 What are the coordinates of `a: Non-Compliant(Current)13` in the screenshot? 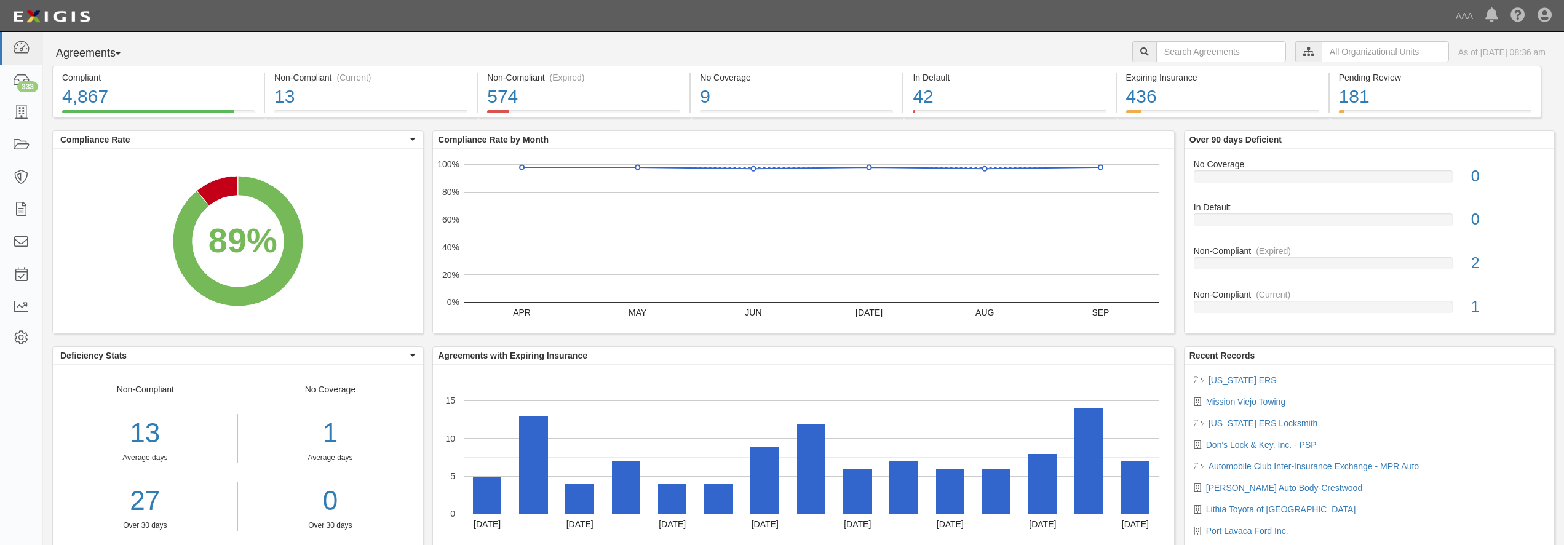 It's located at (371, 115).